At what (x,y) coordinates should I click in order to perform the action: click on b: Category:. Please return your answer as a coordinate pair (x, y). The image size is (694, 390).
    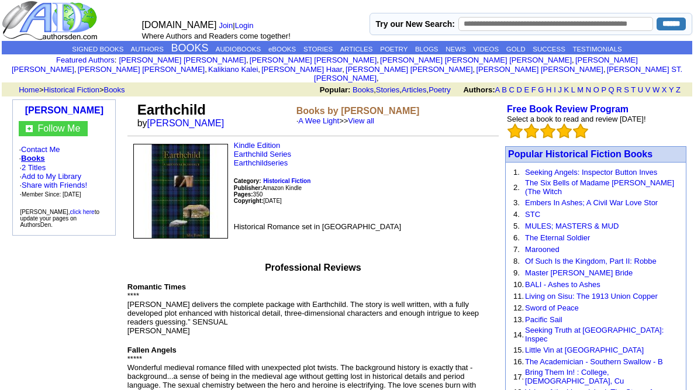
    Looking at the image, I should click on (247, 181).